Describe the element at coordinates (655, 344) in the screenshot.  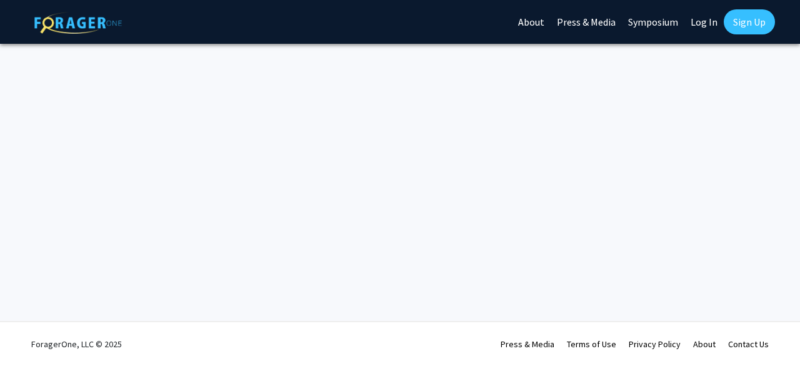
I see `a: Privacy Policy` at that location.